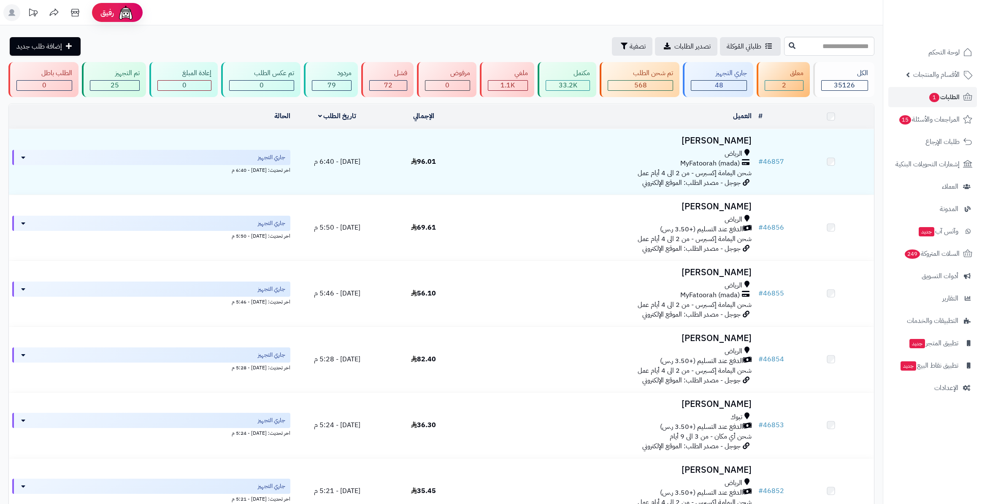  What do you see at coordinates (508, 85) in the screenshot?
I see `div: 1144` at bounding box center [508, 85].